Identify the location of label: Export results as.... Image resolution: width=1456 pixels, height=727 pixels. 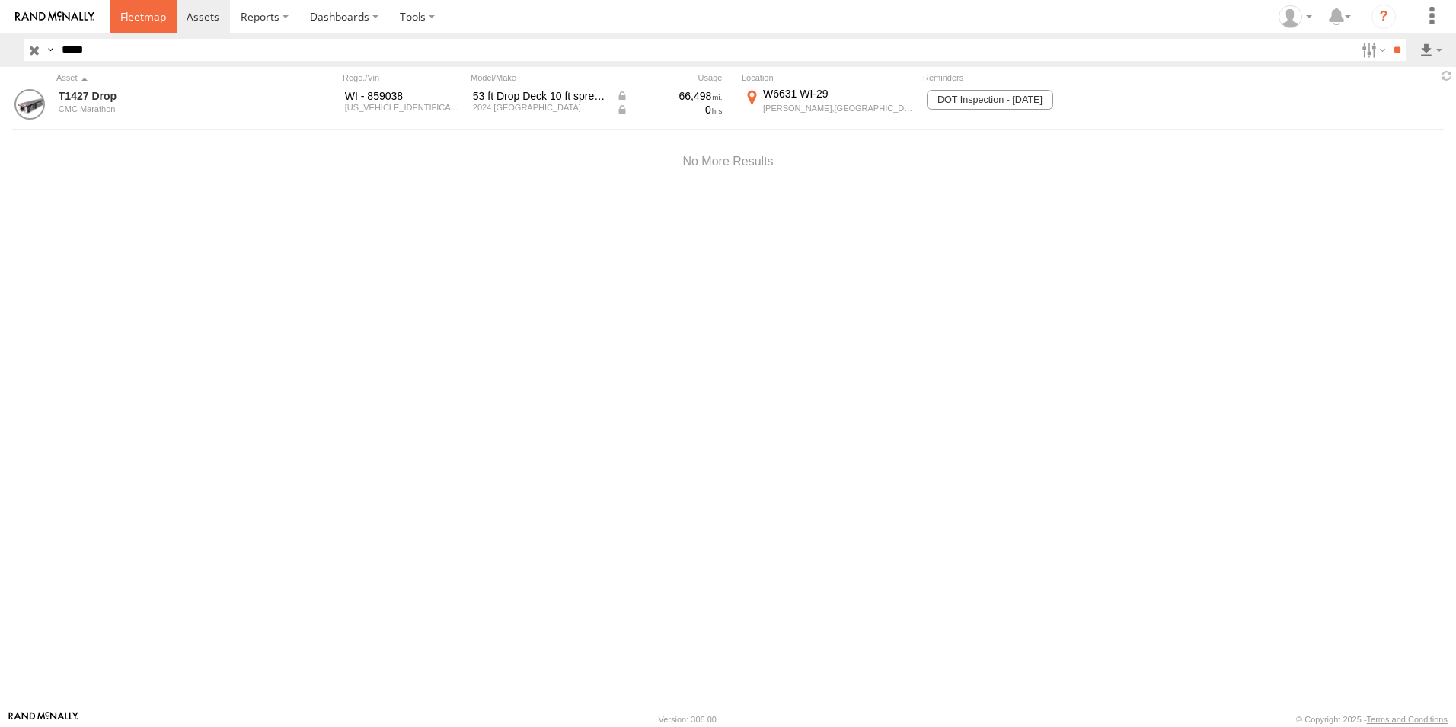
(1431, 50).